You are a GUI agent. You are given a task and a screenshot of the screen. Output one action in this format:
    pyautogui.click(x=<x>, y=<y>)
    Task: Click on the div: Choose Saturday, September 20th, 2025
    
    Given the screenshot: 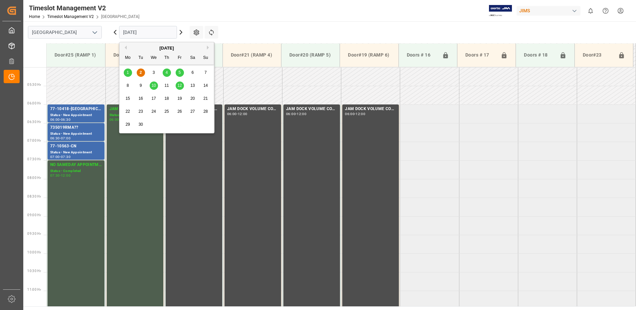 What is the action you would take?
    pyautogui.click(x=193, y=98)
    